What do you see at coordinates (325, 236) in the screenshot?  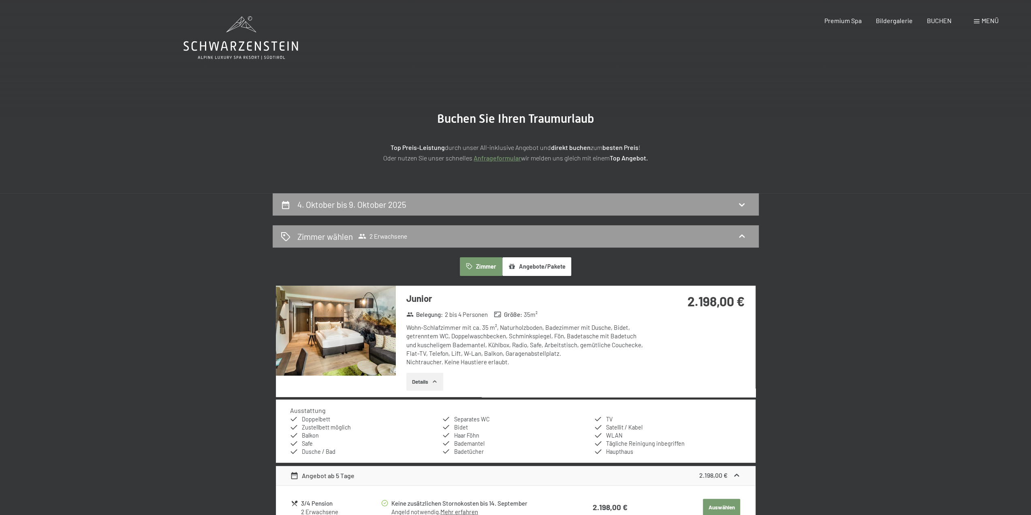 I see `h2: Zimmer wählen` at bounding box center [325, 236].